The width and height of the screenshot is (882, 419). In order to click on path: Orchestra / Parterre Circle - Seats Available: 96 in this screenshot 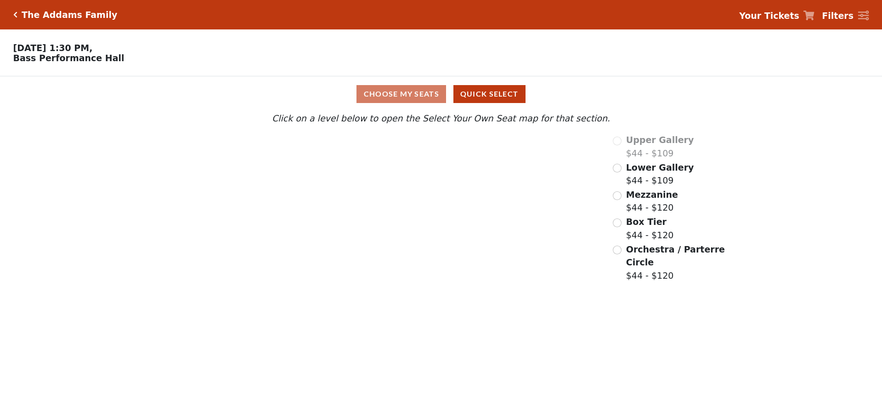, I will do `click(408, 343)`.